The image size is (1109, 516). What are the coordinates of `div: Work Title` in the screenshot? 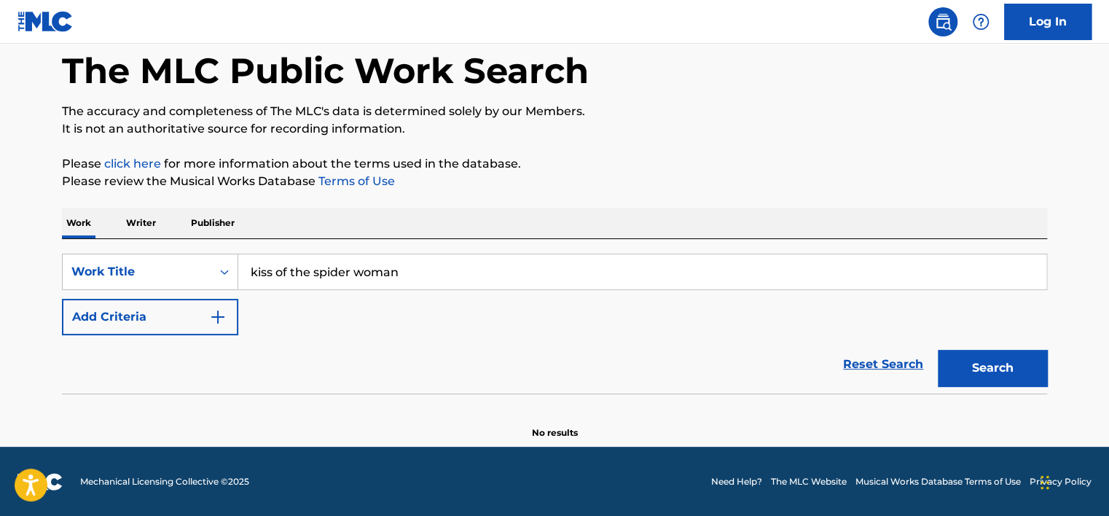 It's located at (137, 272).